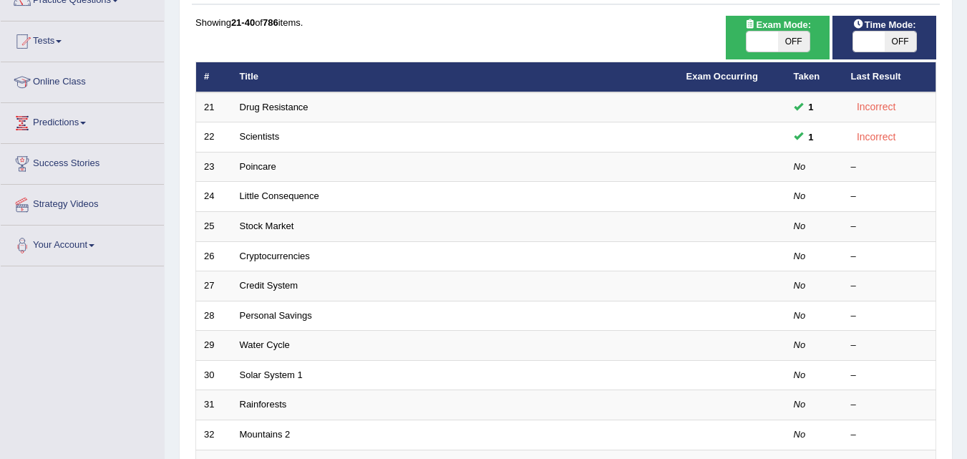 This screenshot has width=967, height=459. Describe the element at coordinates (265, 344) in the screenshot. I see `a: Water Cycle` at that location.